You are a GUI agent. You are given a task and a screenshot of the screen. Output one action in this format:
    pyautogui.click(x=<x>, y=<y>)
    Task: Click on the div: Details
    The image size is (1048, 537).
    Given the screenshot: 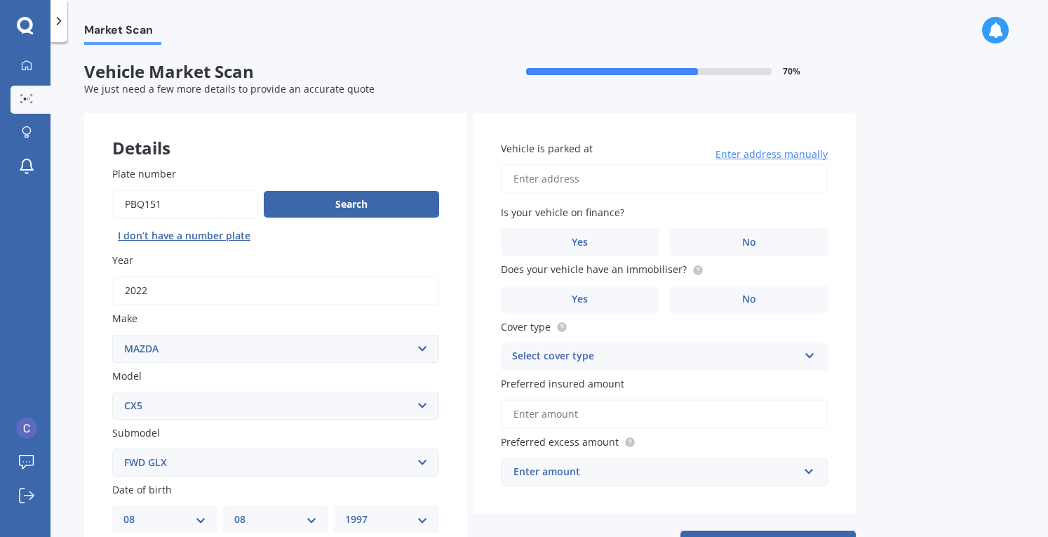 What is the action you would take?
    pyautogui.click(x=276, y=134)
    